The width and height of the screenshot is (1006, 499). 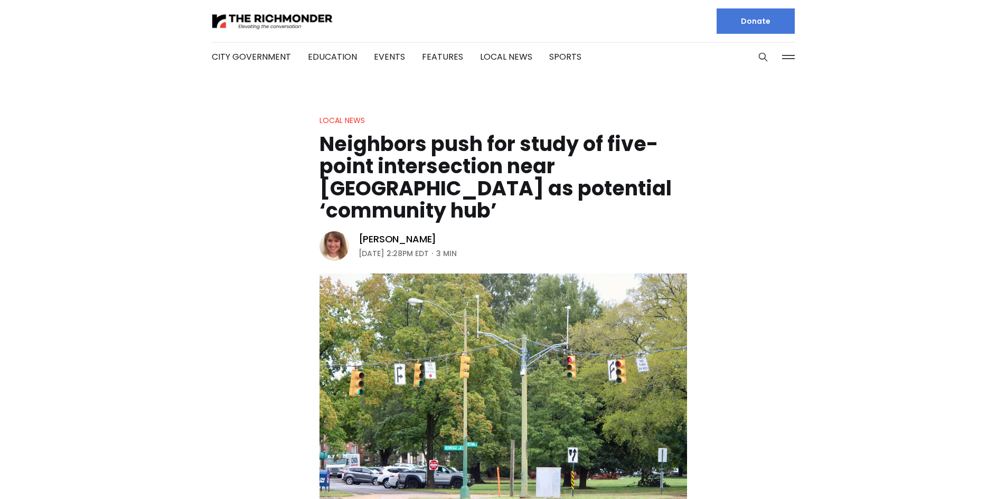 I want to click on a: Sports, so click(x=565, y=56).